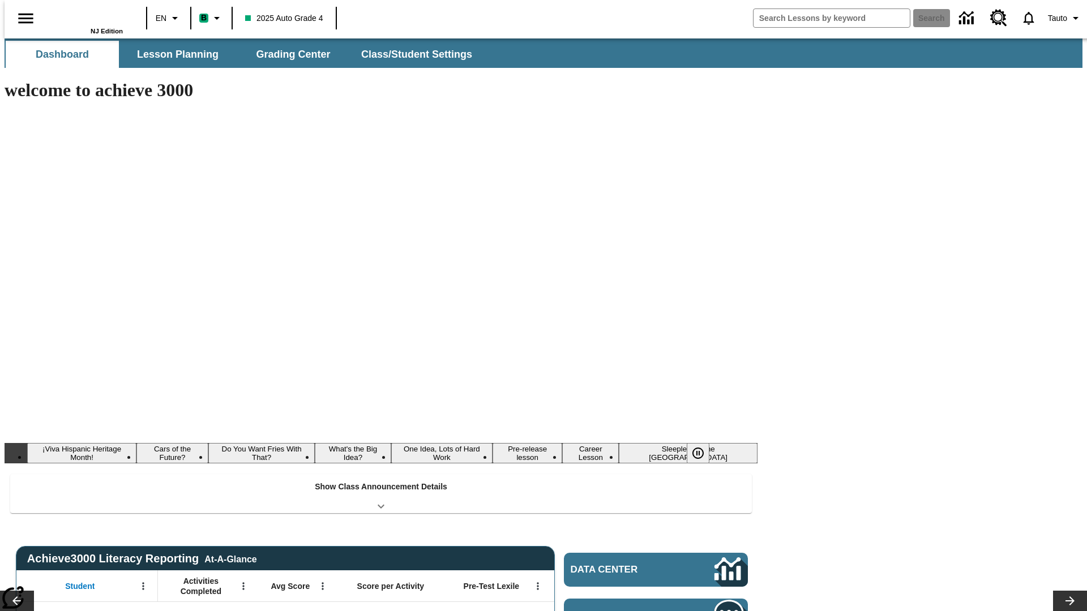 The image size is (1087, 611). Describe the element at coordinates (590, 453) in the screenshot. I see `button: Slide 7 Career Lesson` at that location.